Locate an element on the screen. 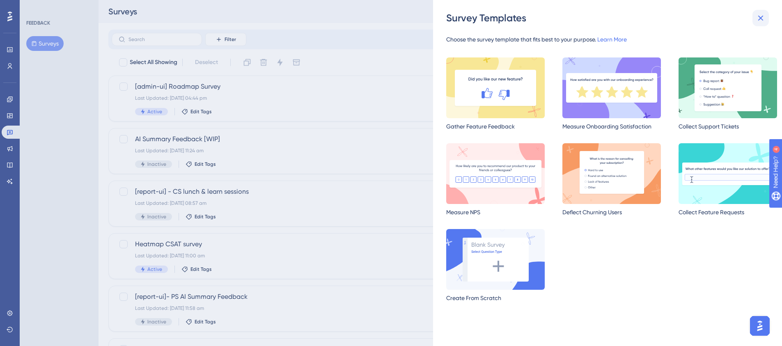  div: Gather Feature Feedback is located at coordinates (495, 126).